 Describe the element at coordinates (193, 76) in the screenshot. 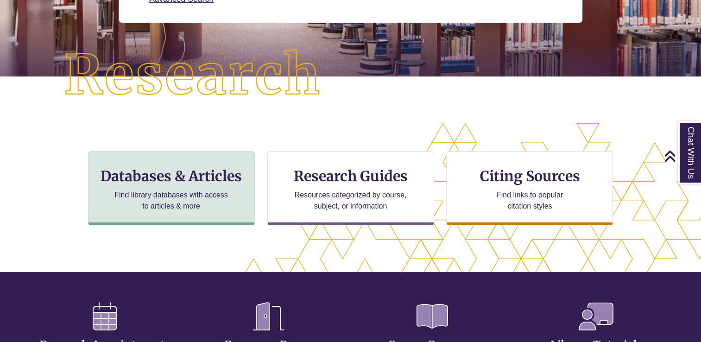

I see `img: Research` at that location.